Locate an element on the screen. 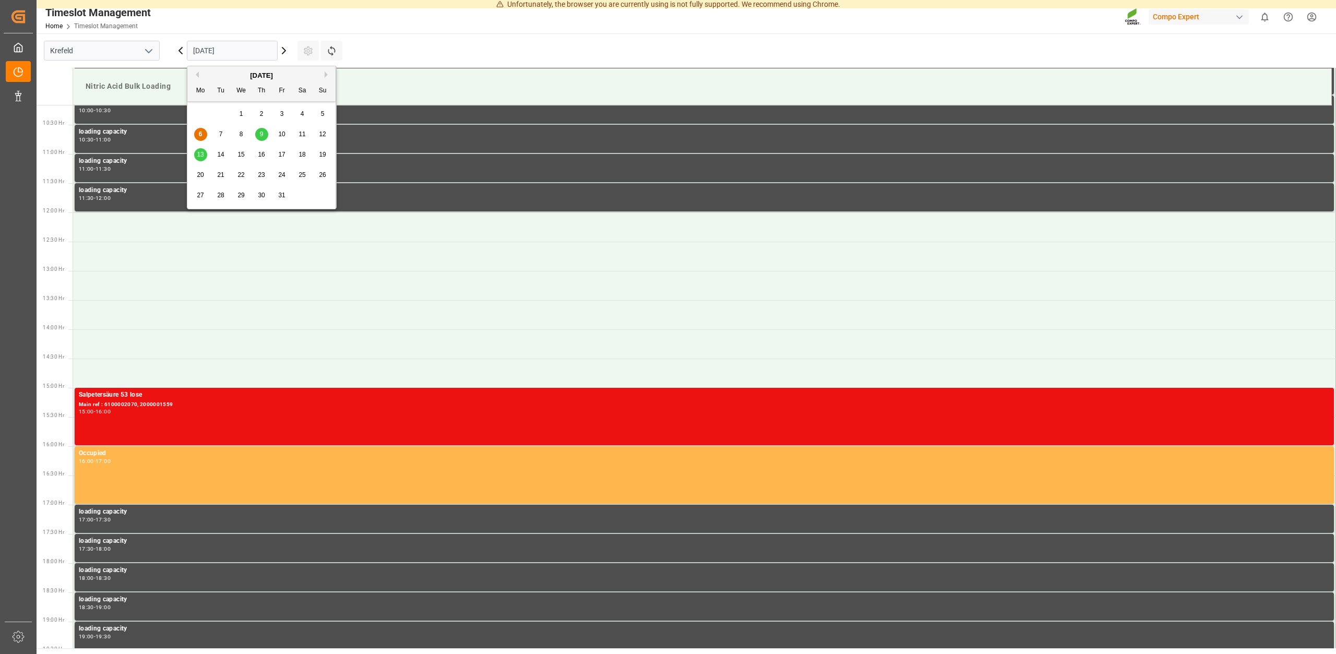  span: 30 is located at coordinates (261, 195).